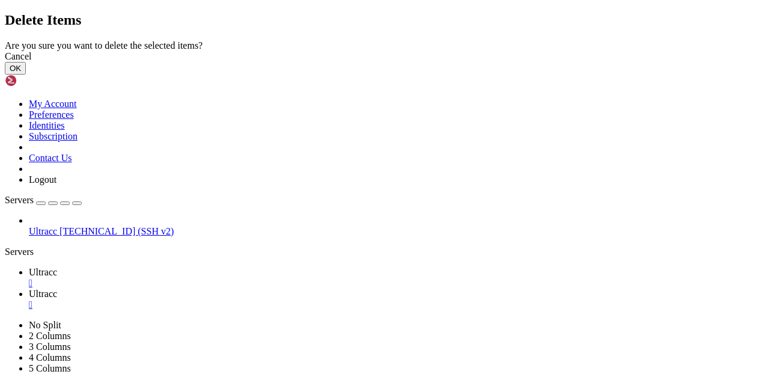 This screenshot has width=759, height=374. Describe the element at coordinates (103, 230) in the screenshot. I see `div: (19, 22)` at that location.